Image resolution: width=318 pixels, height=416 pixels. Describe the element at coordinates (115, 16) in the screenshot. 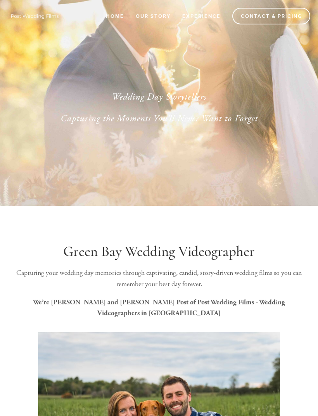

I see `a: Home` at that location.